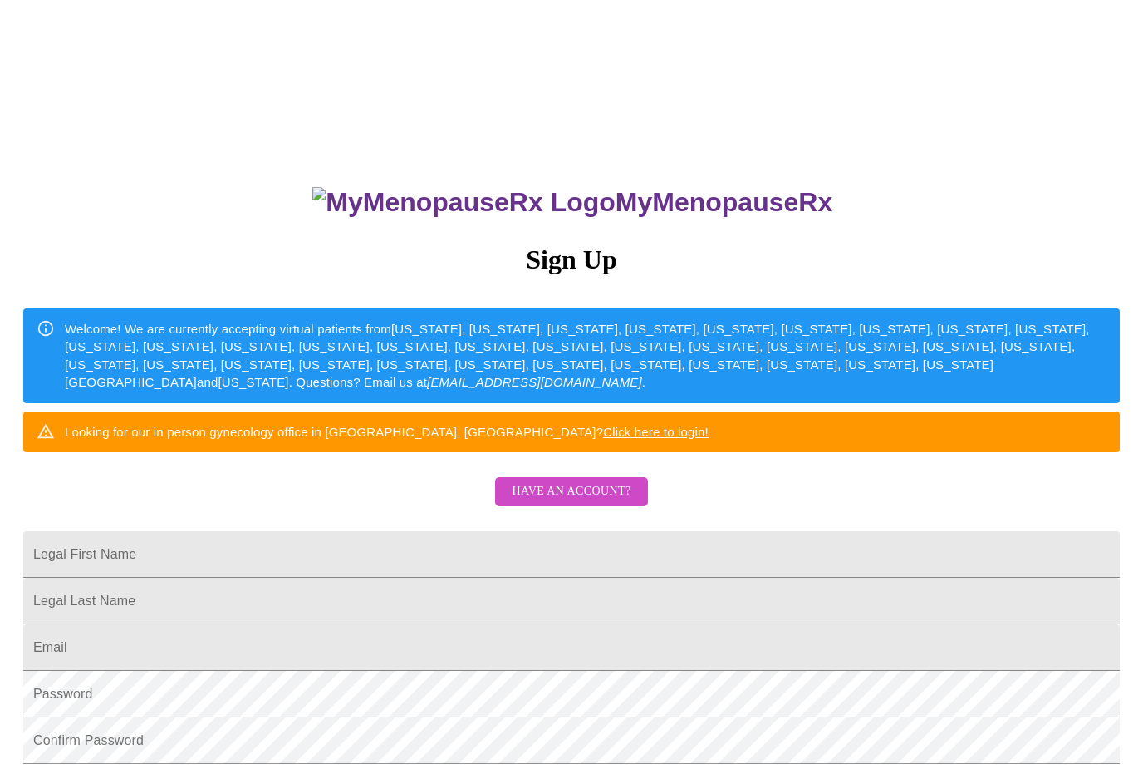  Describe the element at coordinates (572, 259) in the screenshot. I see `h3: Sign Up` at that location.